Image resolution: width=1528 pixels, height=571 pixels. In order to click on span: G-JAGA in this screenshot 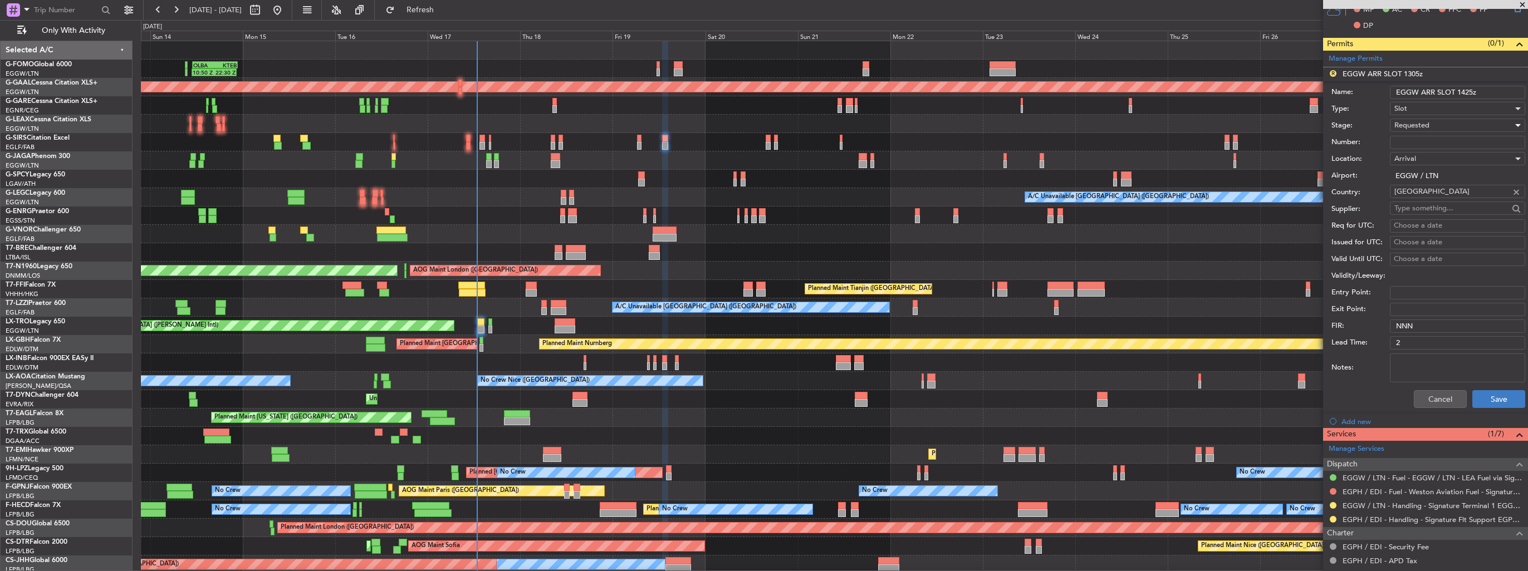, I will do `click(18, 156)`.